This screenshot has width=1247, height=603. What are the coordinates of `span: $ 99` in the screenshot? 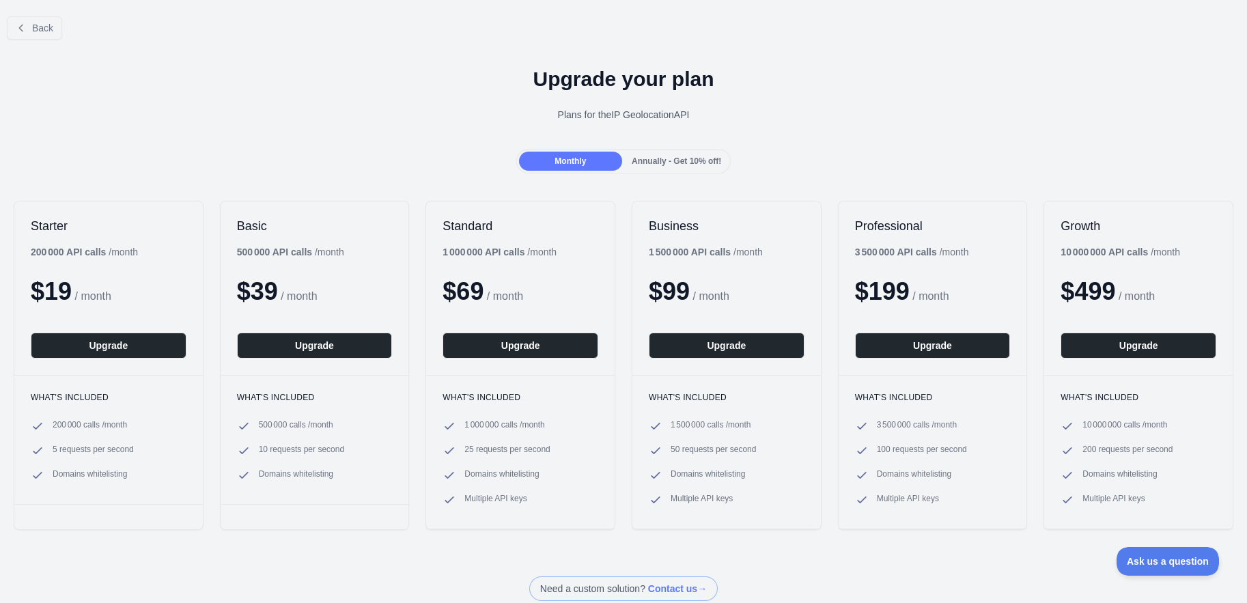 It's located at (669, 291).